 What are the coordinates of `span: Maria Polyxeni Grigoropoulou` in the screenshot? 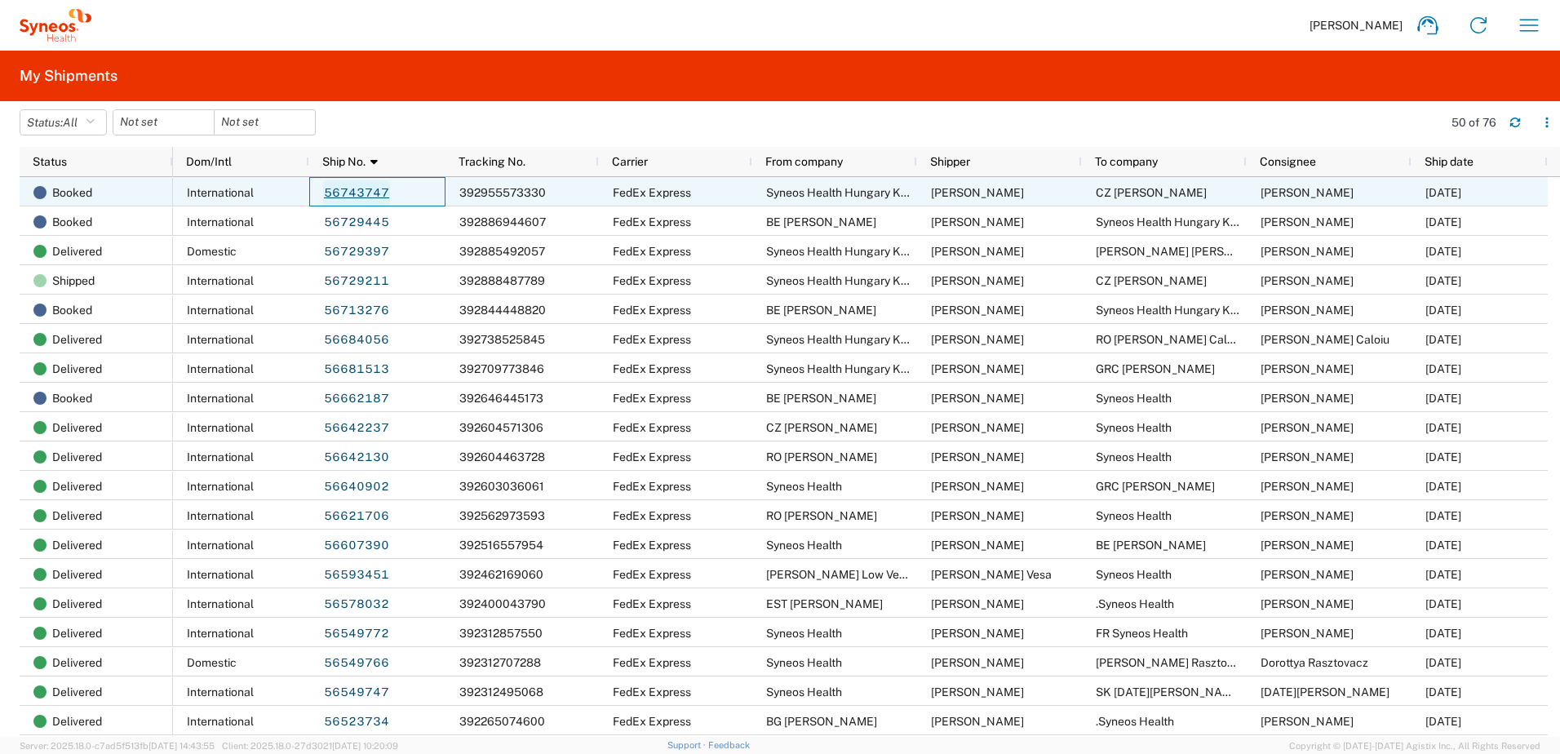 It's located at (1307, 369).